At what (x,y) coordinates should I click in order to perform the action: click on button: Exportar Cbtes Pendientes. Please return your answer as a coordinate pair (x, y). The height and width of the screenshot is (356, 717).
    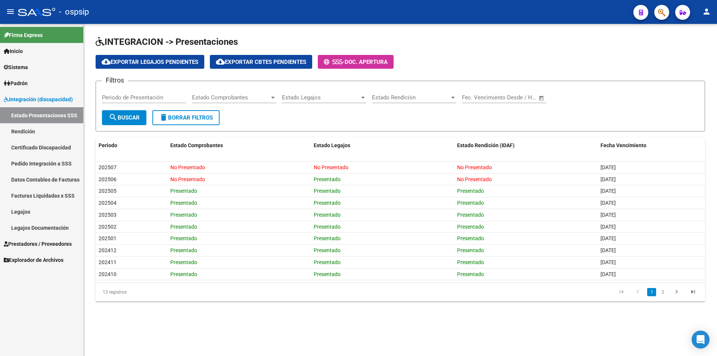
    Looking at the image, I should click on (261, 62).